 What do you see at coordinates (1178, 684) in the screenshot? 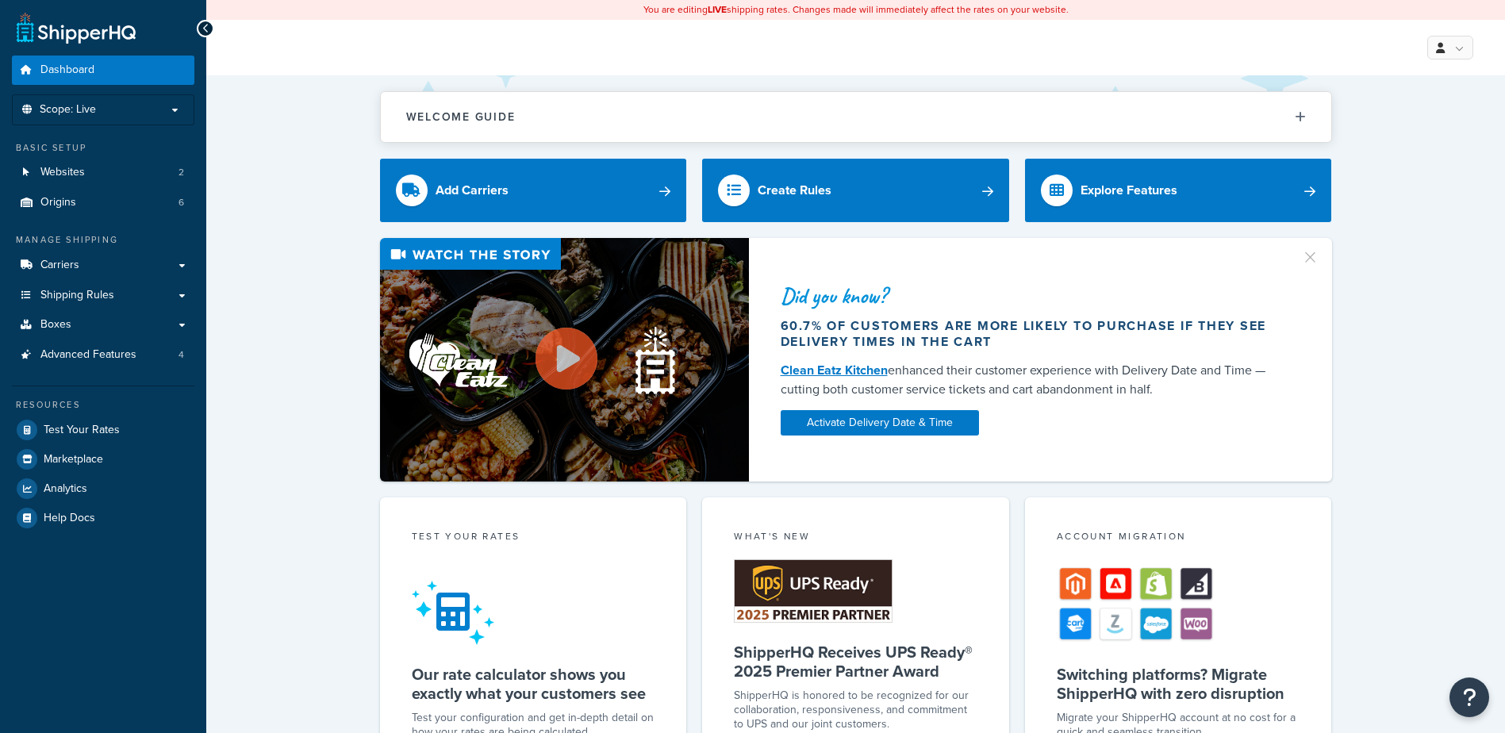
I see `h5: Switching platforms? Migrate ShipperHQ with zero disruption` at bounding box center [1178, 684].